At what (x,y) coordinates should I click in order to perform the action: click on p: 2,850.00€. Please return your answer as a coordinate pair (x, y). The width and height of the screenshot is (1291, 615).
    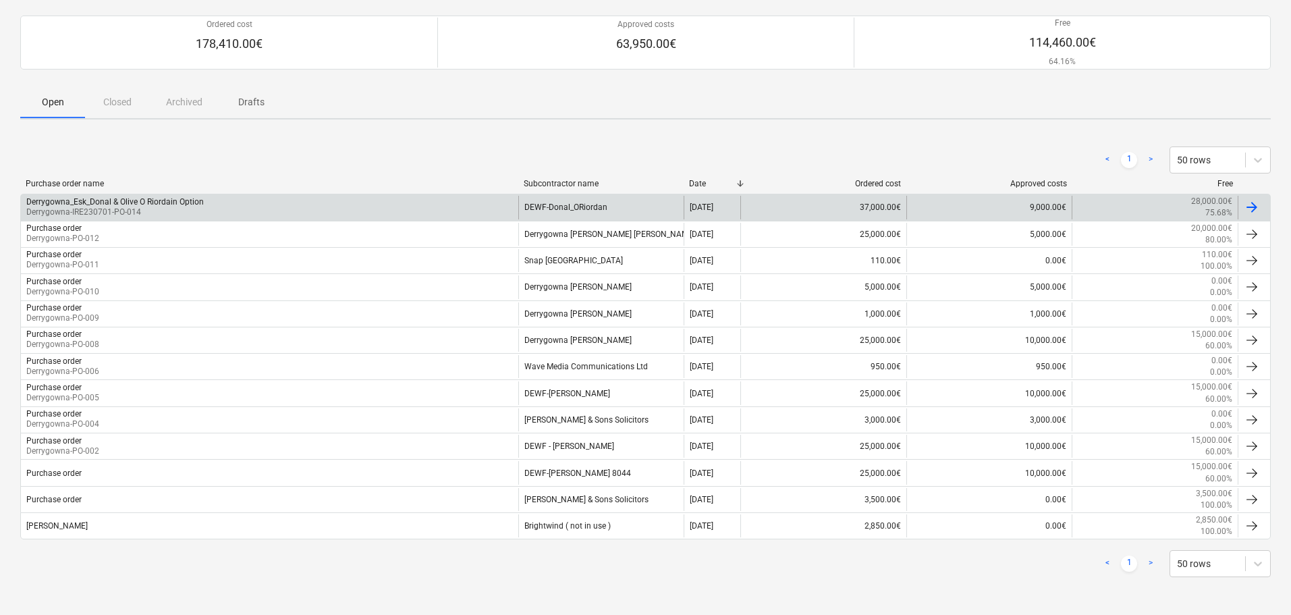
    Looking at the image, I should click on (1214, 519).